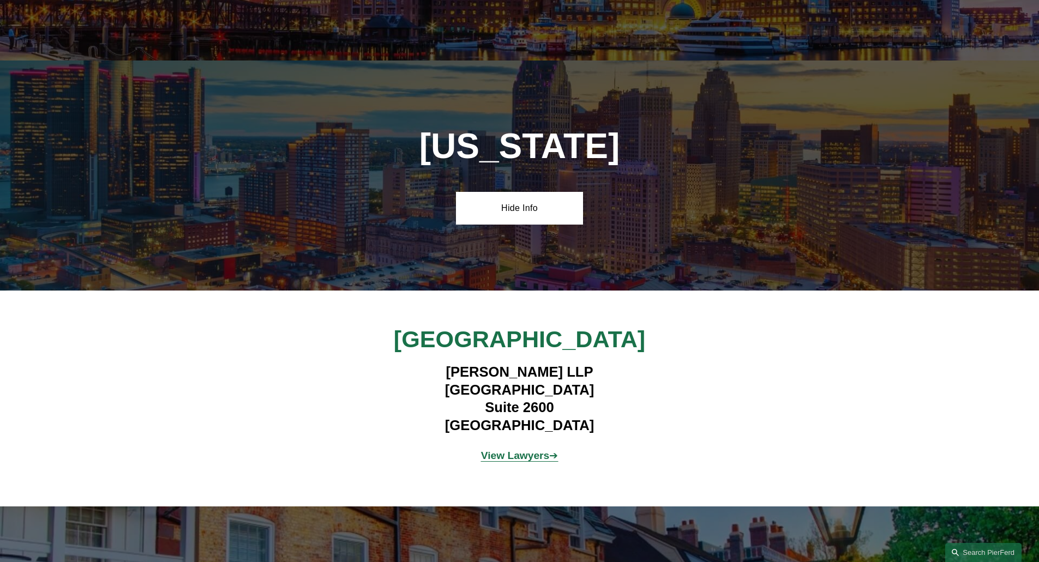  What do you see at coordinates (515, 455) in the screenshot?
I see `strong: View Lawyers` at bounding box center [515, 455].